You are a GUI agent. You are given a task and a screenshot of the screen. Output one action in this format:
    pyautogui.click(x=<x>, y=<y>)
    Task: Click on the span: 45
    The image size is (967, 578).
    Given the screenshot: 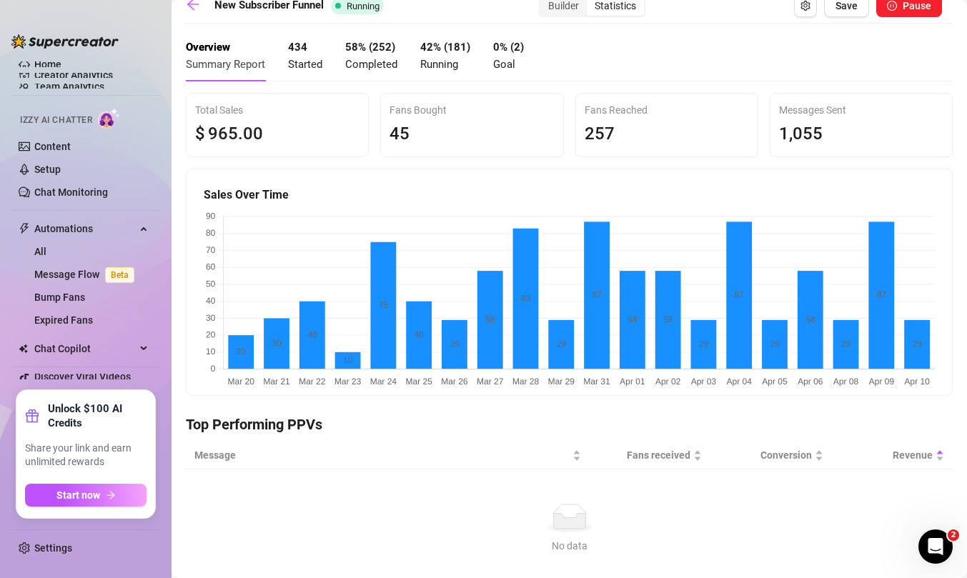 What is the action you would take?
    pyautogui.click(x=399, y=134)
    